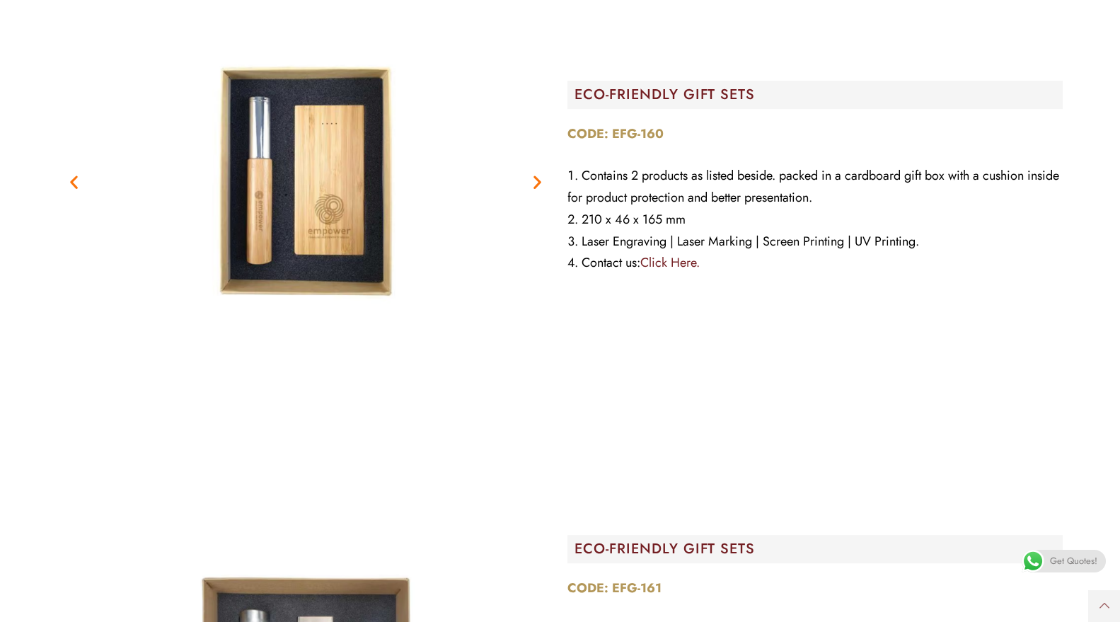 The height and width of the screenshot is (622, 1120). What do you see at coordinates (1074, 561) in the screenshot?
I see `span: Get Quotes!` at bounding box center [1074, 561].